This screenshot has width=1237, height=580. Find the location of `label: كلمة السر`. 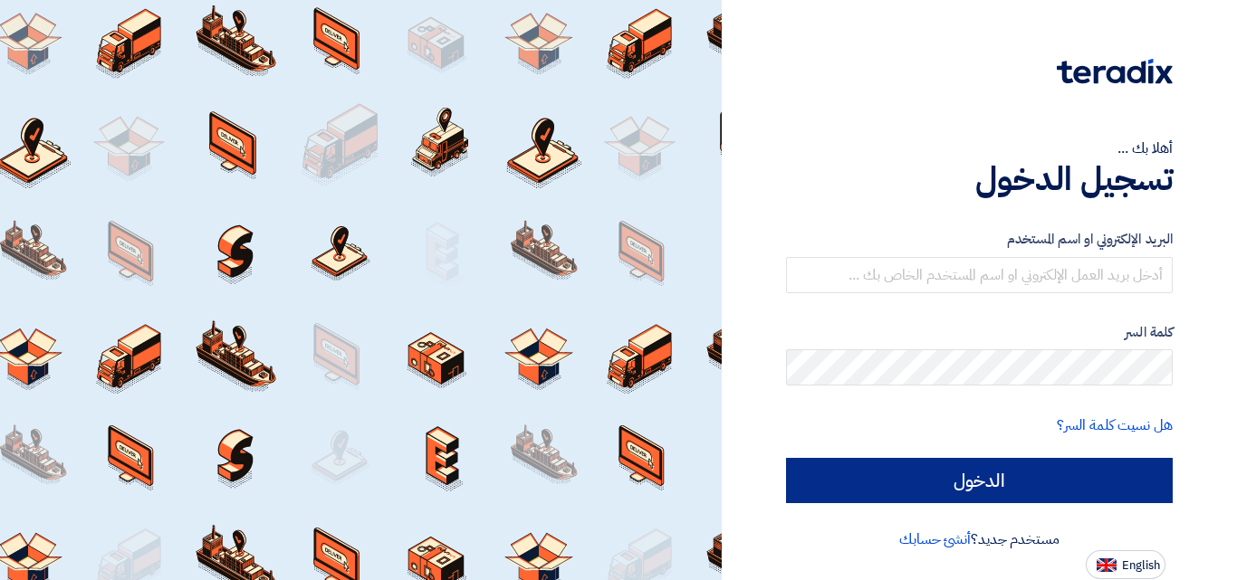

label: كلمة السر is located at coordinates (979, 332).